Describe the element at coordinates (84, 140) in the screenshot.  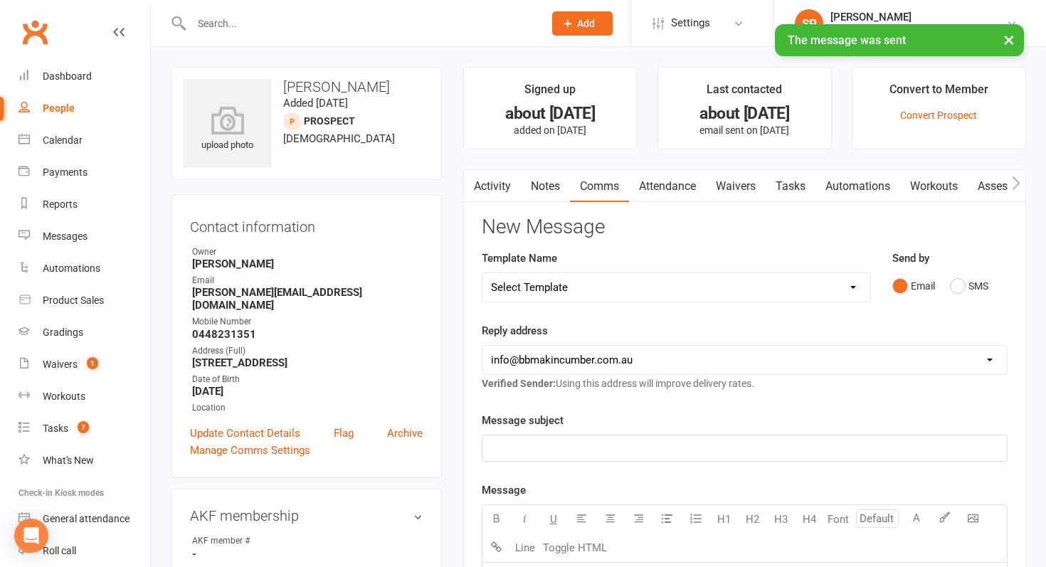
I see `a: Calendar` at that location.